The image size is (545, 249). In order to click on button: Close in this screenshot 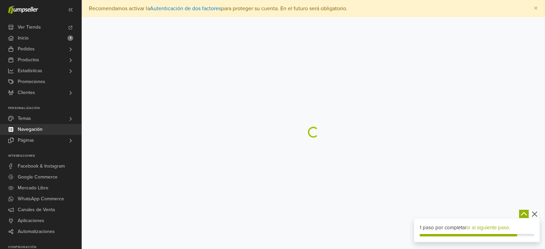, I will do `click(536, 9)`.